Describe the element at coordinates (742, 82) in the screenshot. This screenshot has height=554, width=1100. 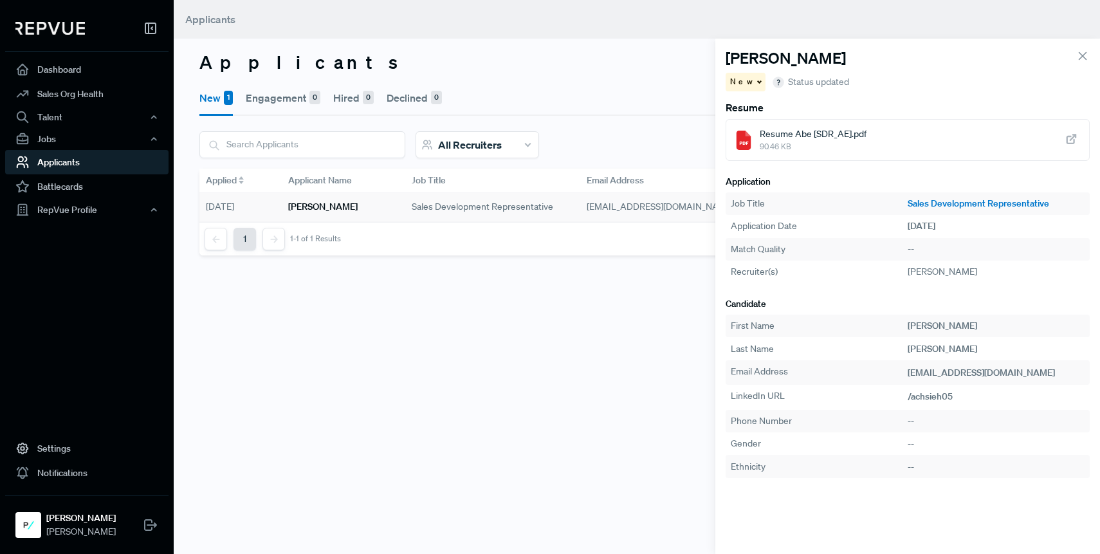
I see `span: New` at that location.